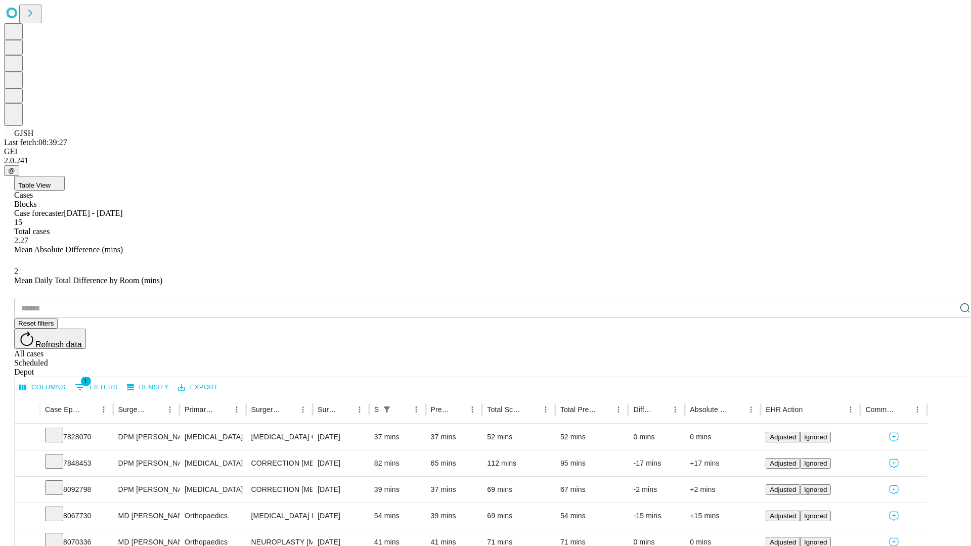 The width and height of the screenshot is (971, 546). Describe the element at coordinates (63, 410) in the screenshot. I see `div: Case Epic Id` at that location.